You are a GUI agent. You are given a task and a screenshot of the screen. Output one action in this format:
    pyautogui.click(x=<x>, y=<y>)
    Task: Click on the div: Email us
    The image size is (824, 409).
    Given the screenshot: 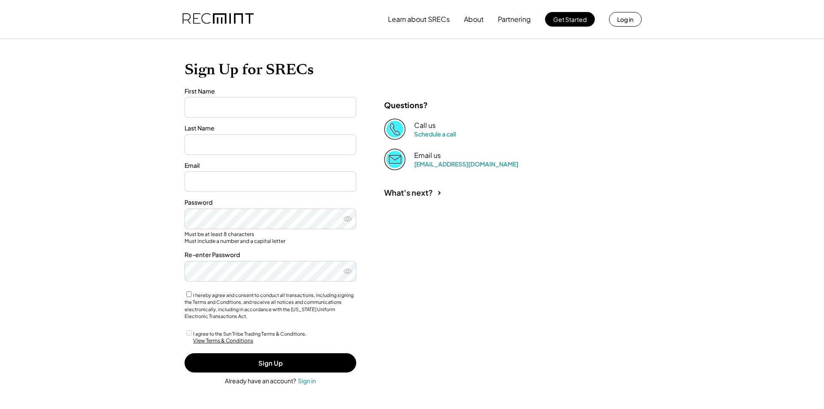 What is the action you would take?
    pyautogui.click(x=427, y=155)
    